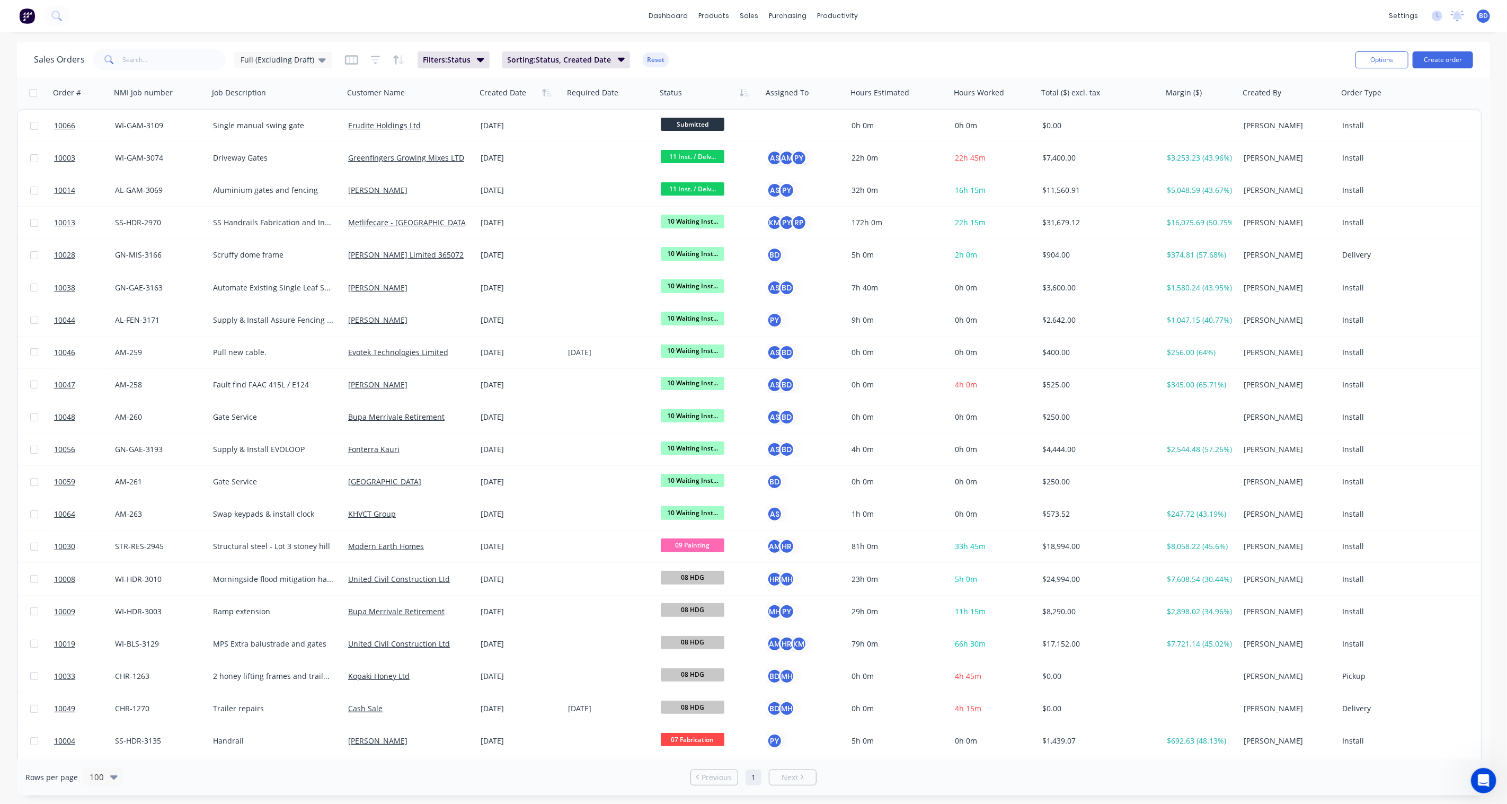 The width and height of the screenshot is (1507, 804). Describe the element at coordinates (669, 16) in the screenshot. I see `a: dashboard` at that location.